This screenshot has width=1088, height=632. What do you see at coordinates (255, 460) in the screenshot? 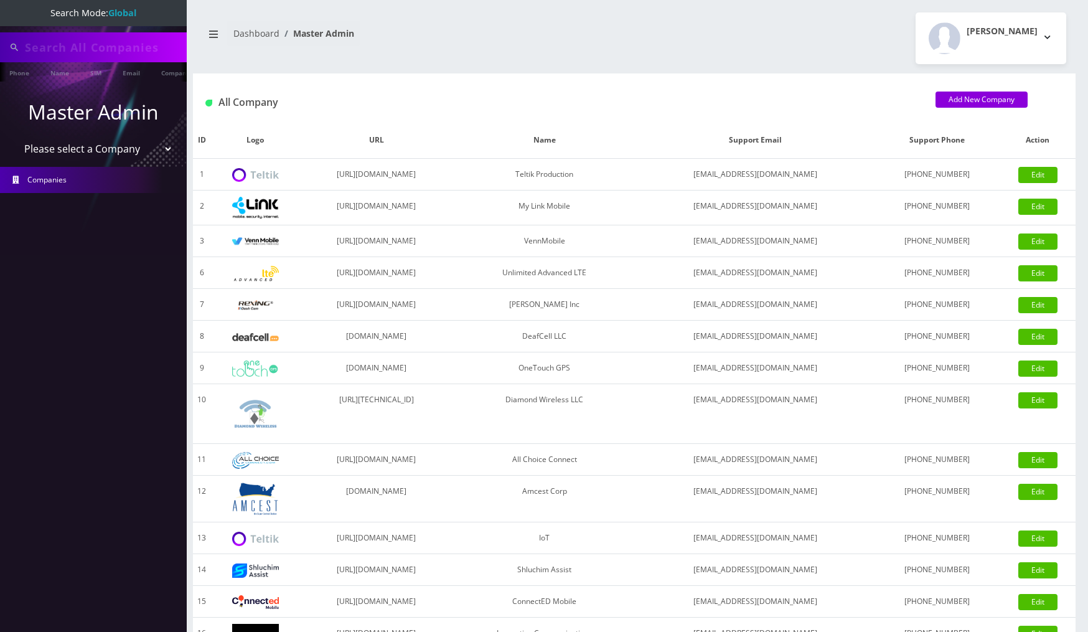
I see `img: All Choice Connect` at bounding box center [255, 460].